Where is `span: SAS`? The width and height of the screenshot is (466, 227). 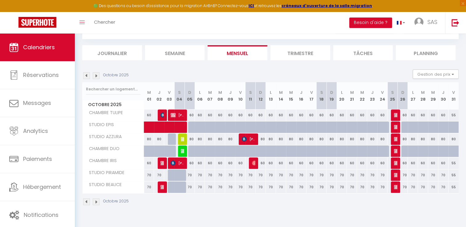 span: SAS is located at coordinates (433, 22).